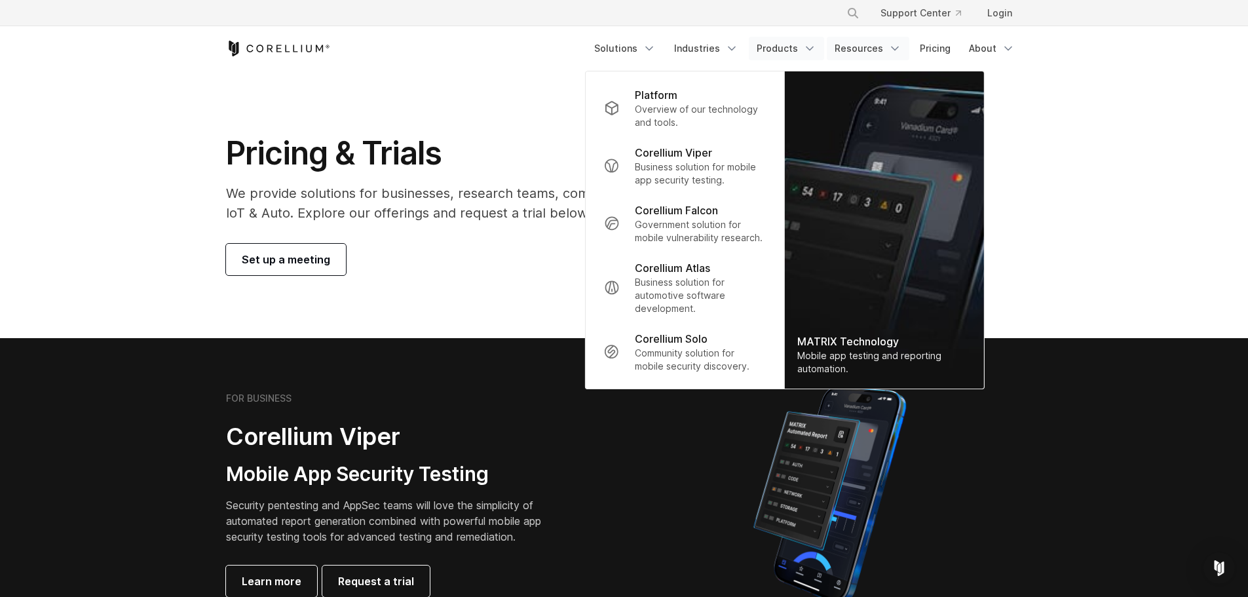 The width and height of the screenshot is (1248, 597). Describe the element at coordinates (676, 210) in the screenshot. I see `p: Corellium Falcon` at that location.